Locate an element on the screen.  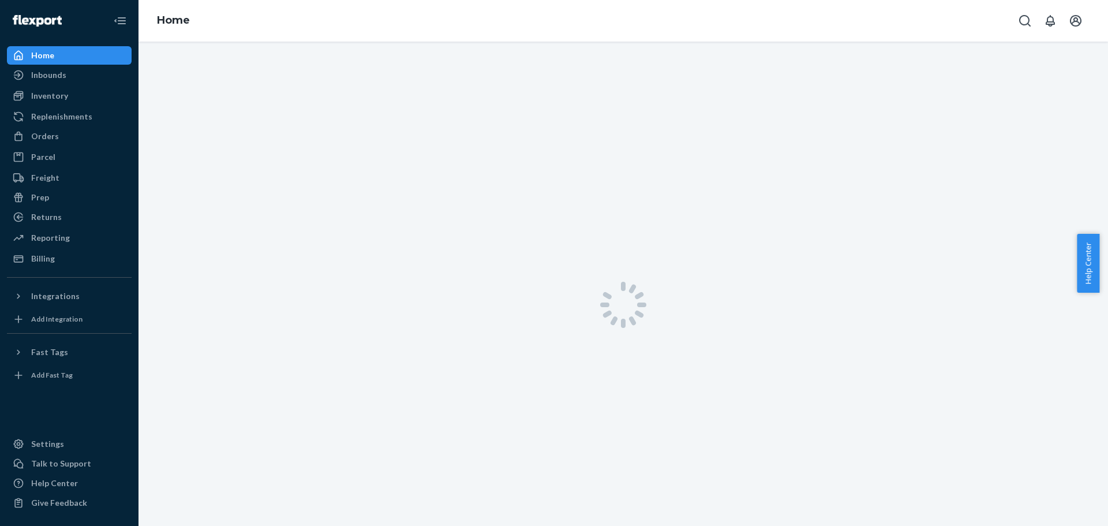
a: Help Center is located at coordinates (69, 483).